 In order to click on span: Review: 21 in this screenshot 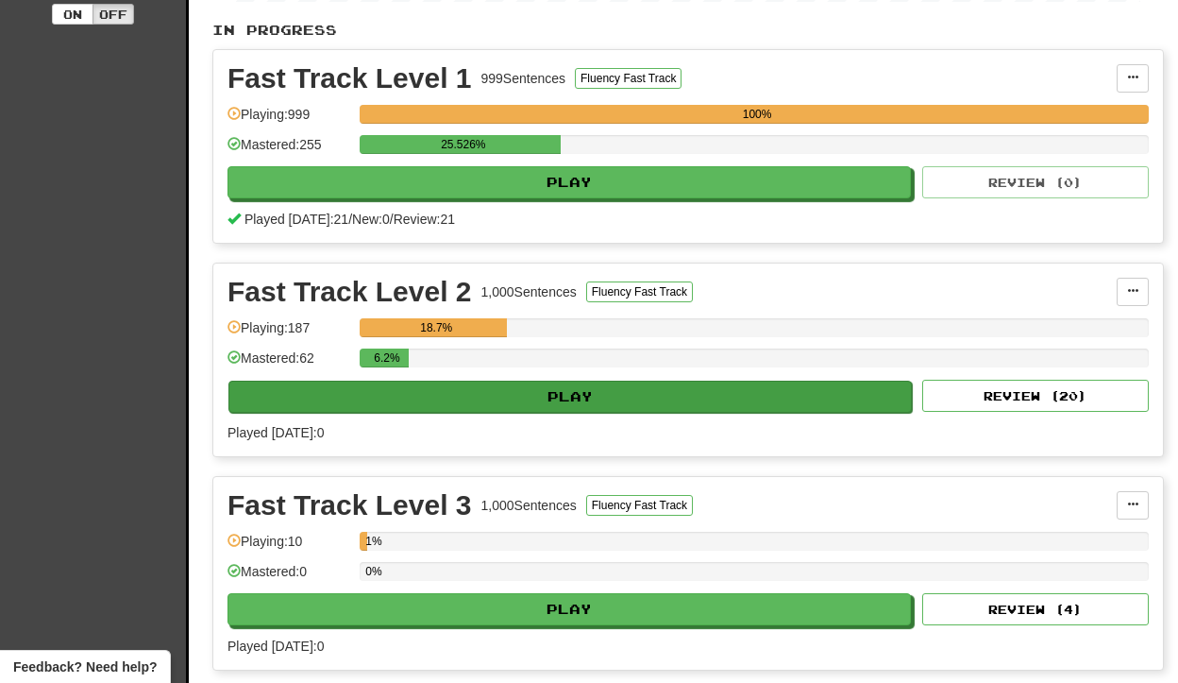, I will do `click(424, 219)`.